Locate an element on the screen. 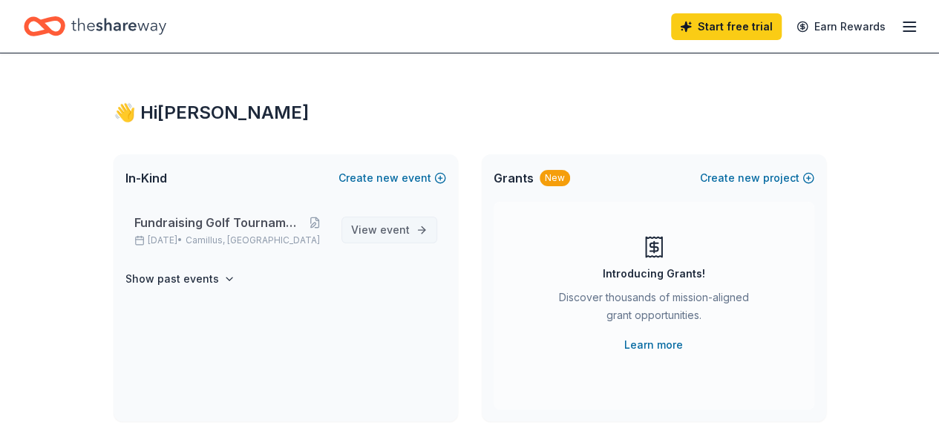 The image size is (939, 434). span: Grants is located at coordinates (513, 178).